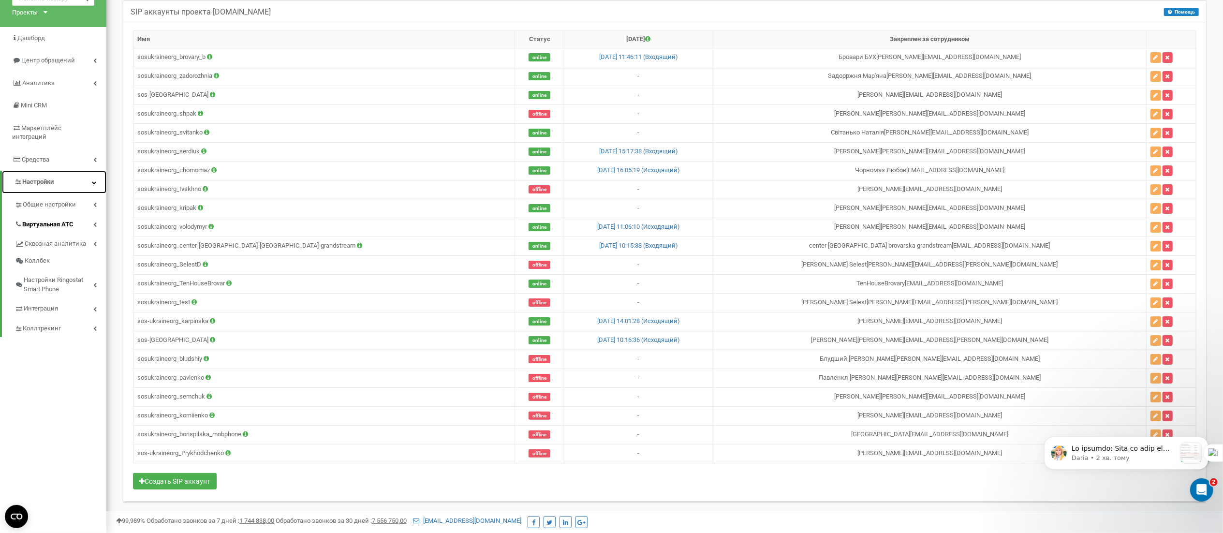 The width and height of the screenshot is (1223, 533). I want to click on td: sosukraineorg_Ivakhno, so click(324, 189).